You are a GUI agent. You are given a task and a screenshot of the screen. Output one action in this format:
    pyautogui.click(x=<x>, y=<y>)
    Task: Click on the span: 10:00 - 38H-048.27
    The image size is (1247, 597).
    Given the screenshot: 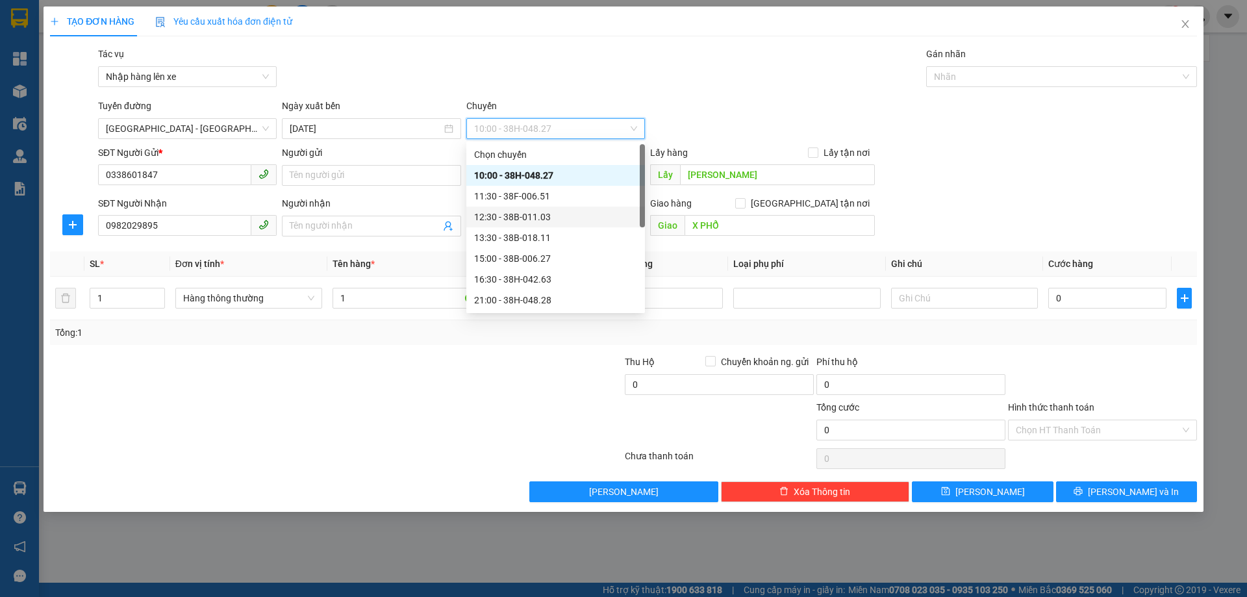 What is the action you would take?
    pyautogui.click(x=555, y=129)
    